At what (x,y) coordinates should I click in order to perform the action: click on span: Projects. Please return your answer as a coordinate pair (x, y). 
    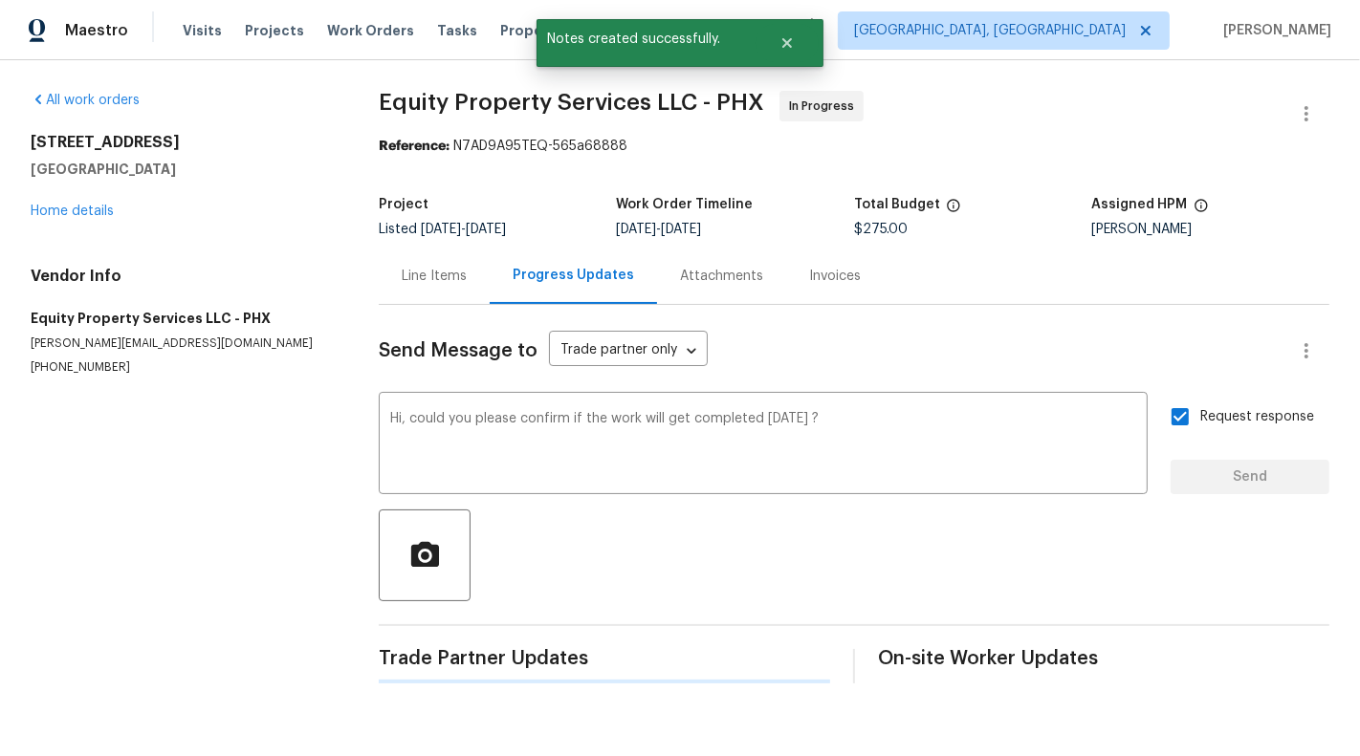
    Looking at the image, I should click on (274, 31).